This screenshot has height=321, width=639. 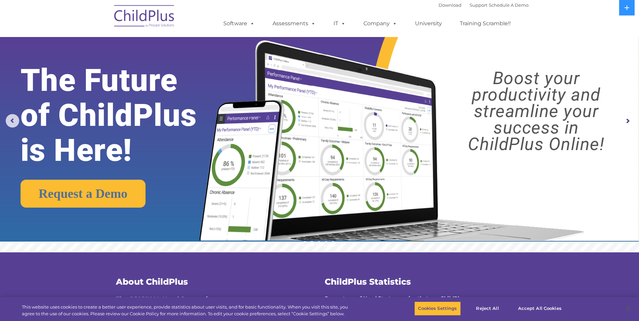 What do you see at coordinates (450, 5) in the screenshot?
I see `a: Download` at bounding box center [450, 5].